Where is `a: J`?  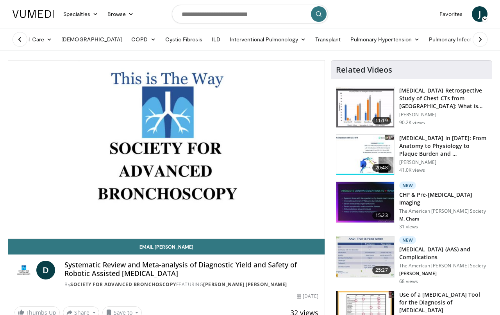
a: J is located at coordinates (480, 14).